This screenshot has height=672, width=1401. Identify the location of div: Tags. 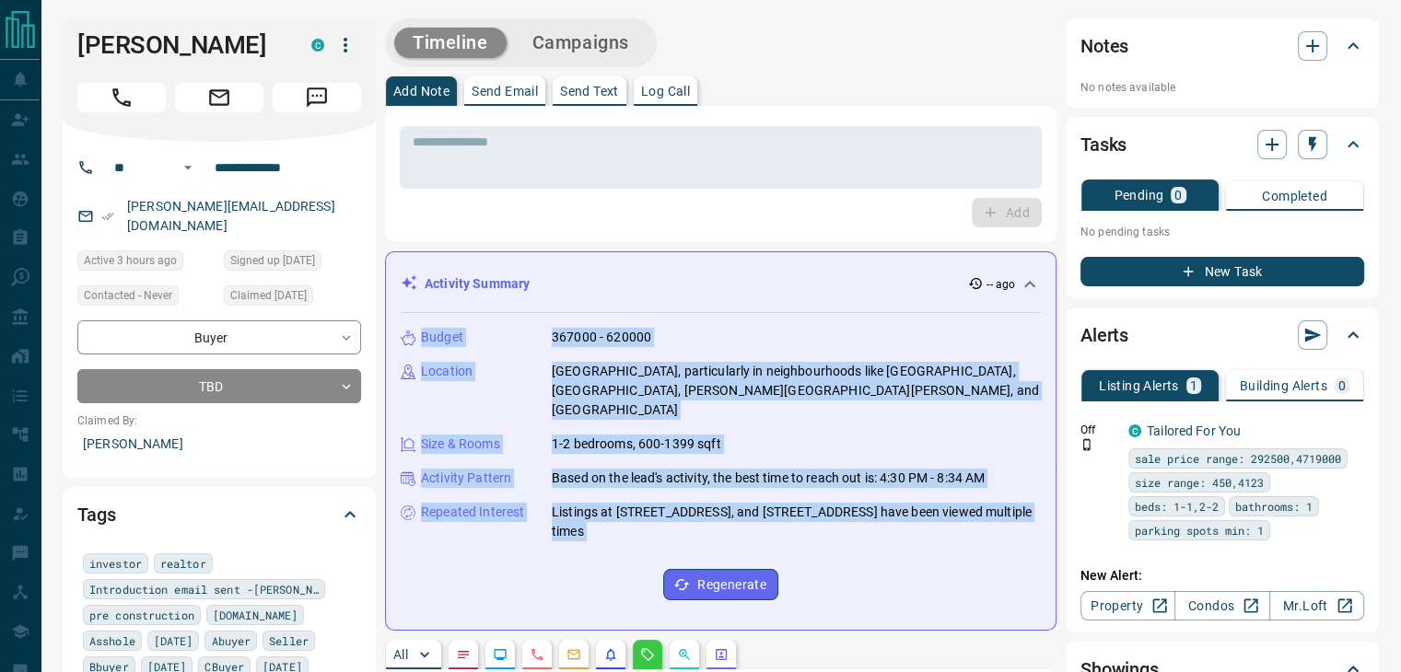
(219, 515).